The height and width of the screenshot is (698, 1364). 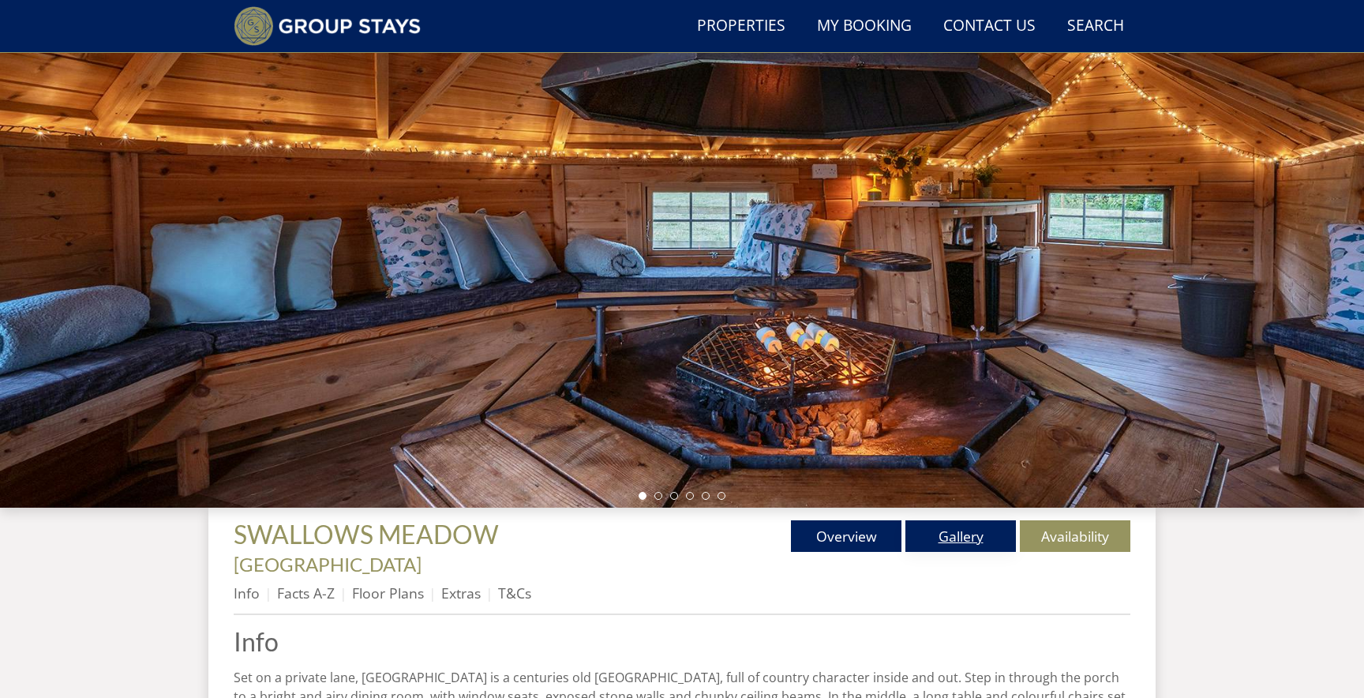 What do you see at coordinates (369, 534) in the screenshot?
I see `a: SWALLOWS MEADOW` at bounding box center [369, 534].